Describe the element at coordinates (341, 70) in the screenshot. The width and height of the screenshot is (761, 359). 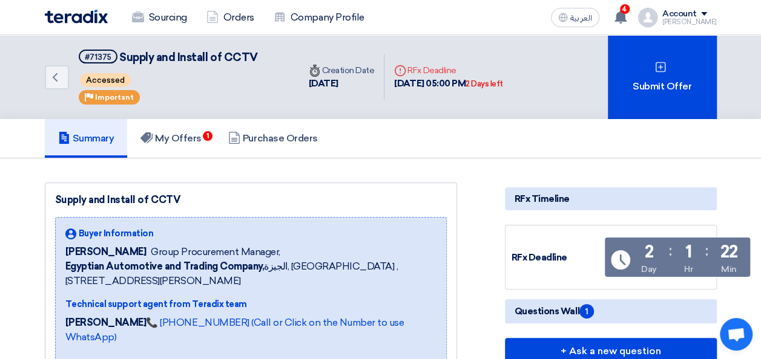
I see `div: Creation Date` at that location.